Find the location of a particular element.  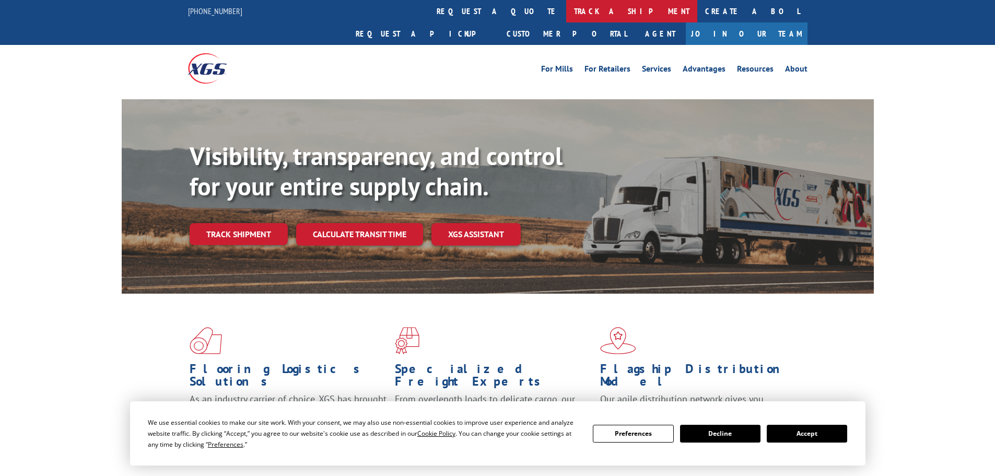

a: Agent is located at coordinates (660, 33).